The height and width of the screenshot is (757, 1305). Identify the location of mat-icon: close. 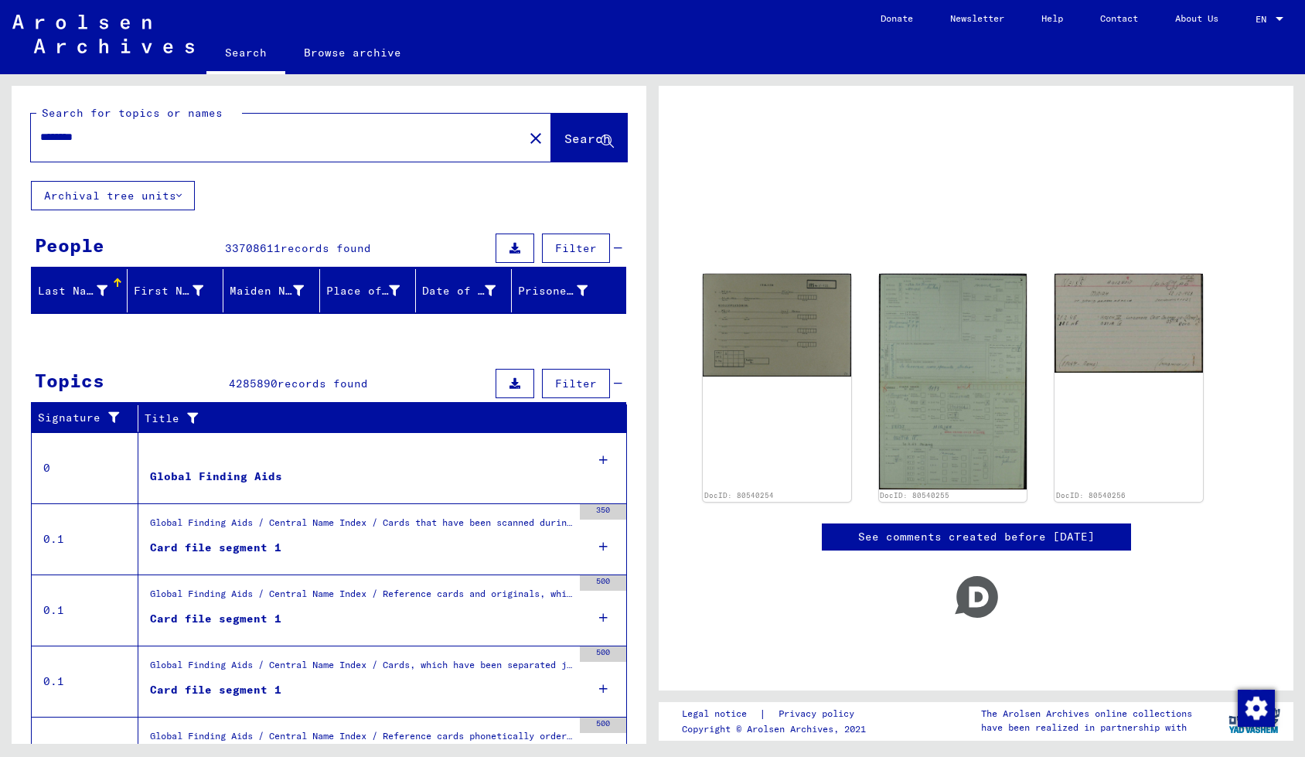
(536, 138).